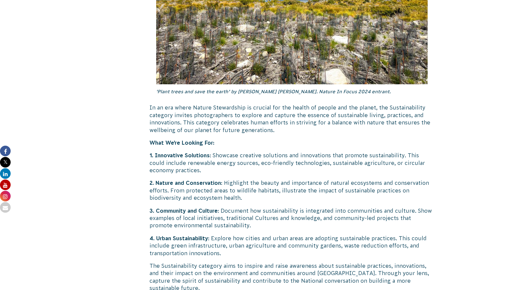 The height and width of the screenshot is (290, 524). Describe the element at coordinates (179, 155) in the screenshot. I see `strong: 1. Innovative Solutions` at that location.